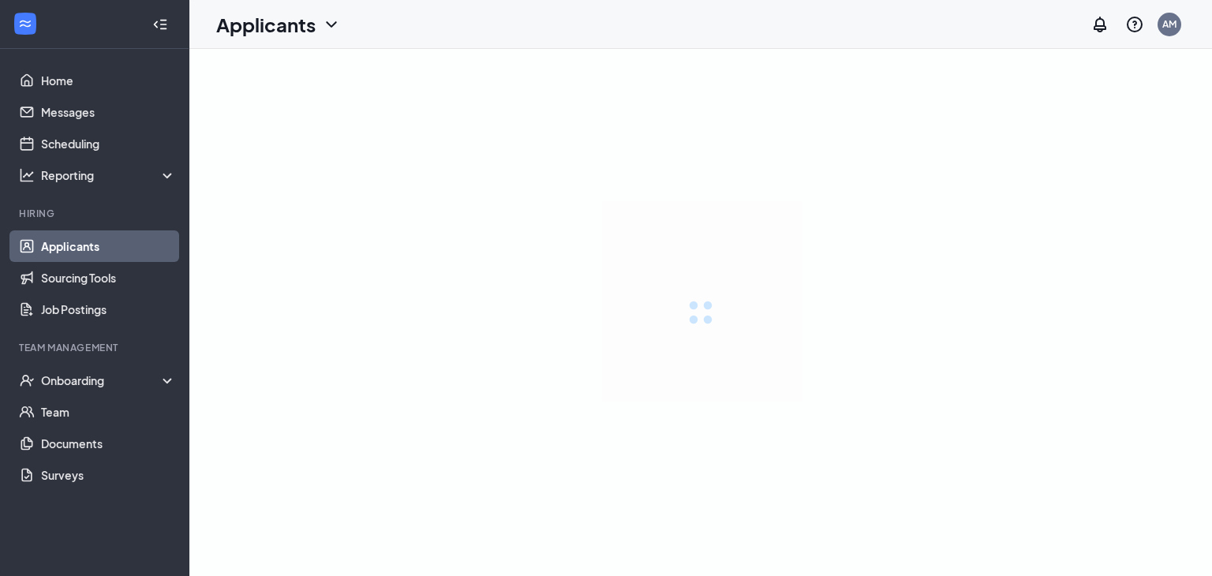 The height and width of the screenshot is (576, 1212). I want to click on svg: QuestionInfo, so click(1135, 24).